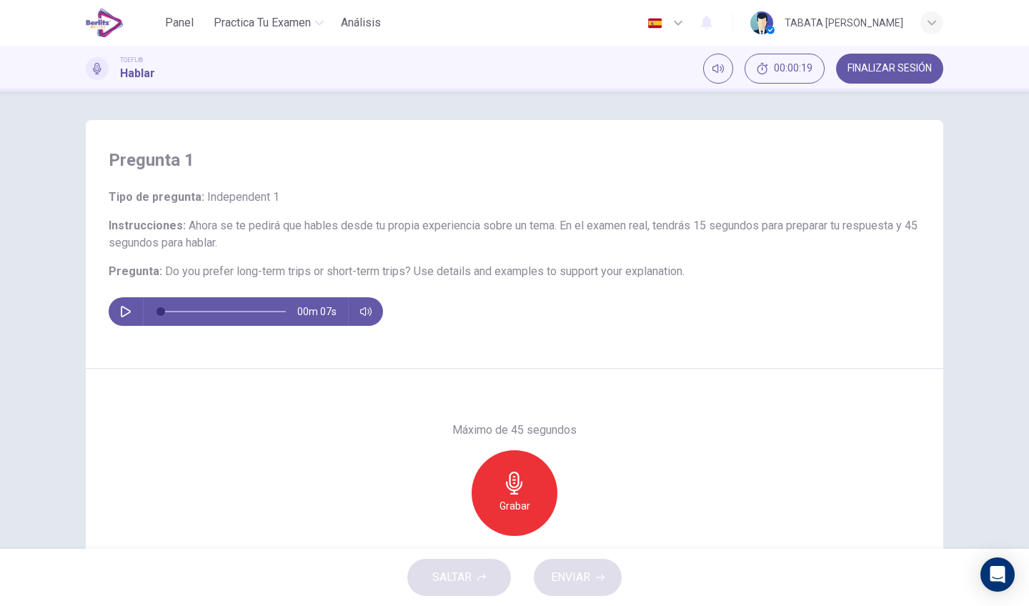 The width and height of the screenshot is (1029, 606). Describe the element at coordinates (889, 69) in the screenshot. I see `button: FINALIZAR SESIÓN` at that location.